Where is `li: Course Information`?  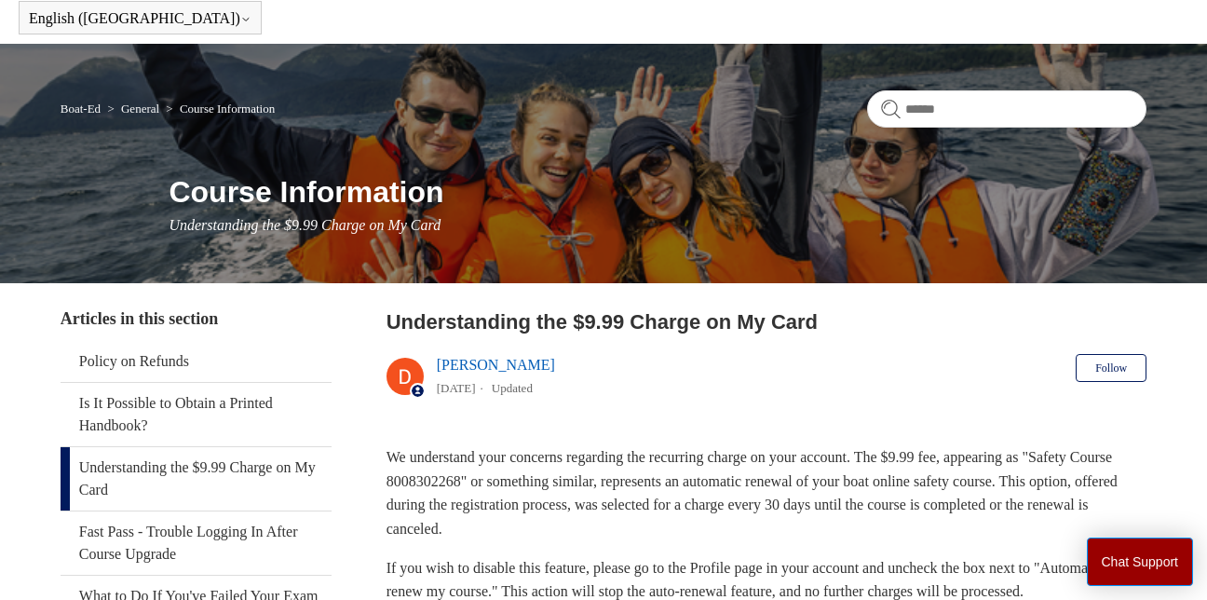 li: Course Information is located at coordinates (218, 108).